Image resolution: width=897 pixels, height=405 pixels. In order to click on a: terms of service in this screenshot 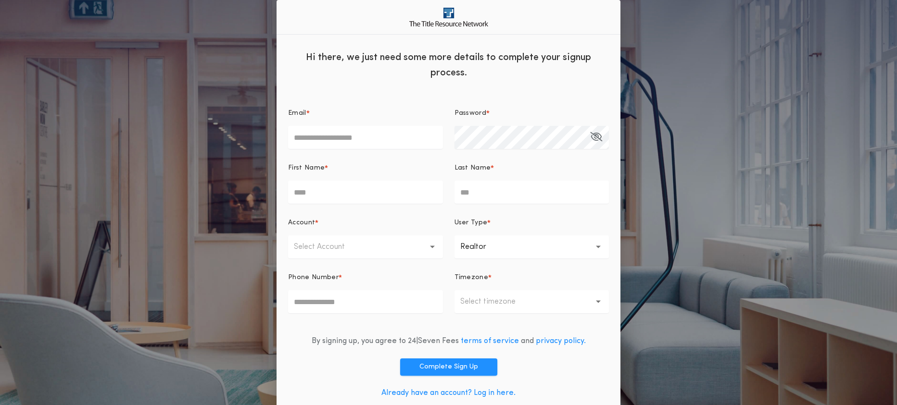, I will do `click(490, 341)`.